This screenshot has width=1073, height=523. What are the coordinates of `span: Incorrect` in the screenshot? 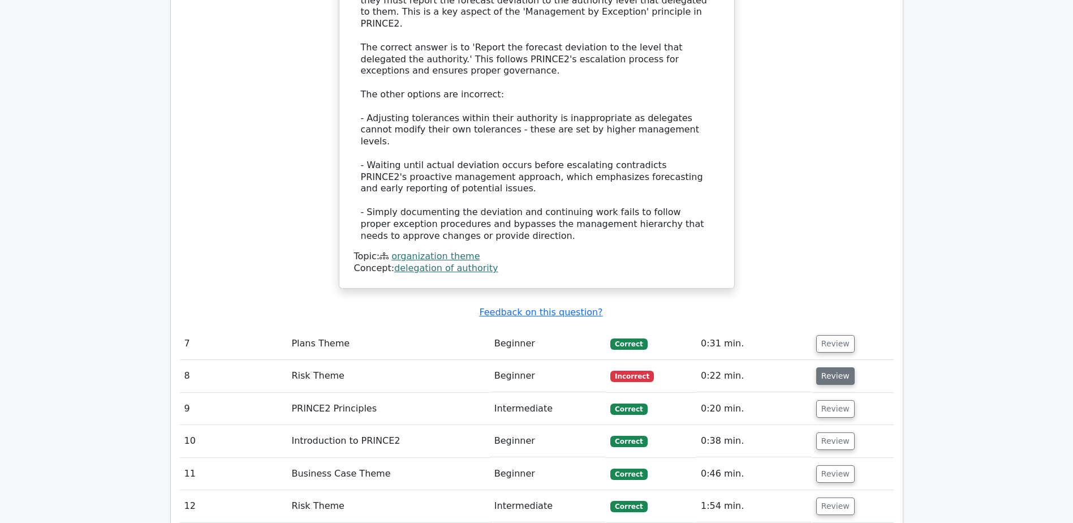 It's located at (632, 376).